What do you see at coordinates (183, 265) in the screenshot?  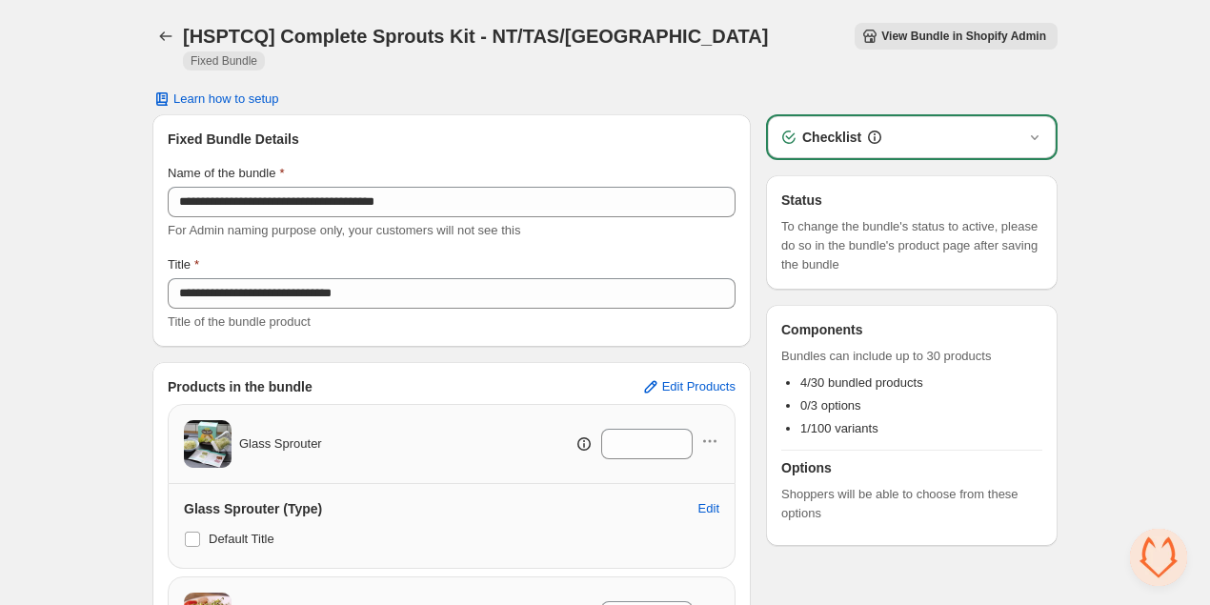 I see `label: Title` at bounding box center [183, 265].